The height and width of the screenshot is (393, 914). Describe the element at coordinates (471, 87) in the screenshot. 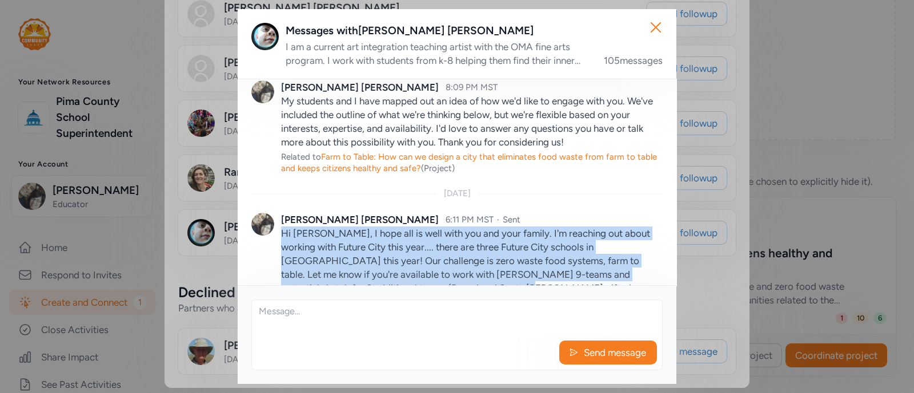

I see `span: 8:09 PM MST` at that location.